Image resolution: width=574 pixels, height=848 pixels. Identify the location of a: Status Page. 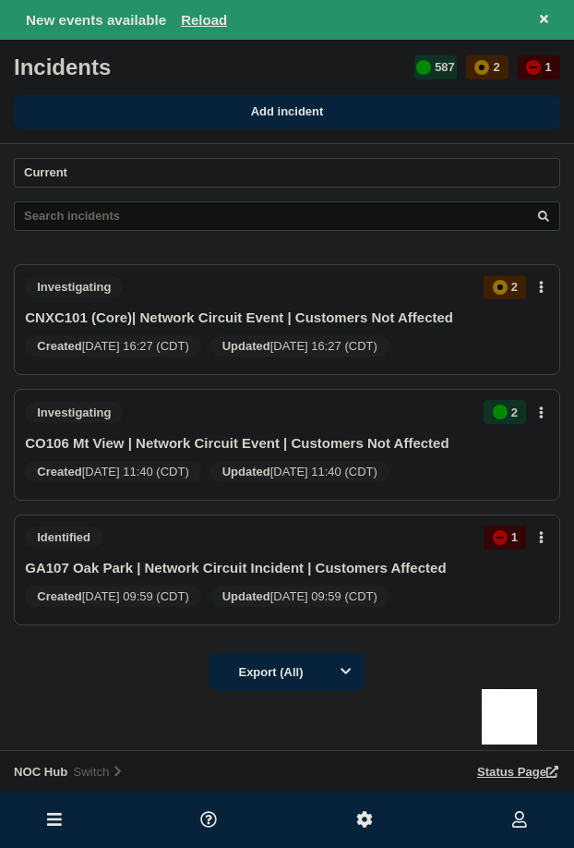
(519, 771).